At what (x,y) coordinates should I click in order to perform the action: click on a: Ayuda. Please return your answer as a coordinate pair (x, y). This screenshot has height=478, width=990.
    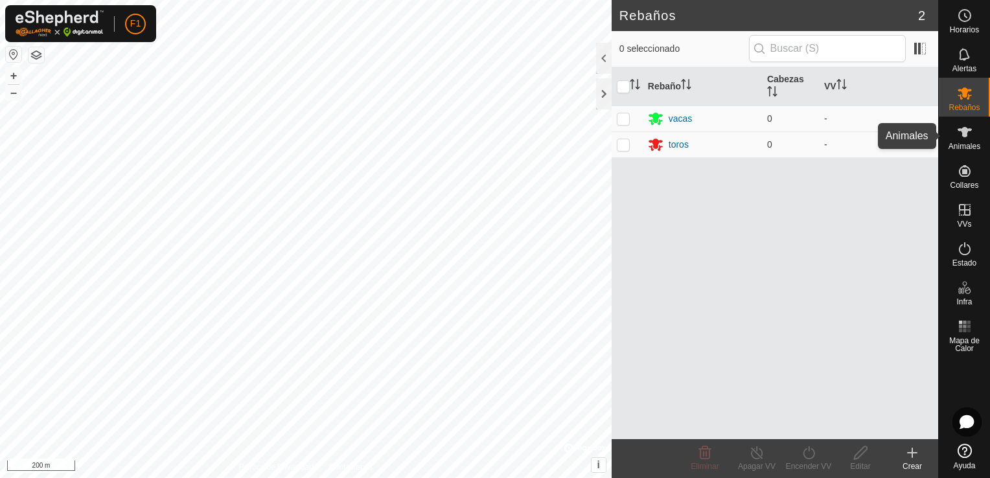
    Looking at the image, I should click on (964, 457).